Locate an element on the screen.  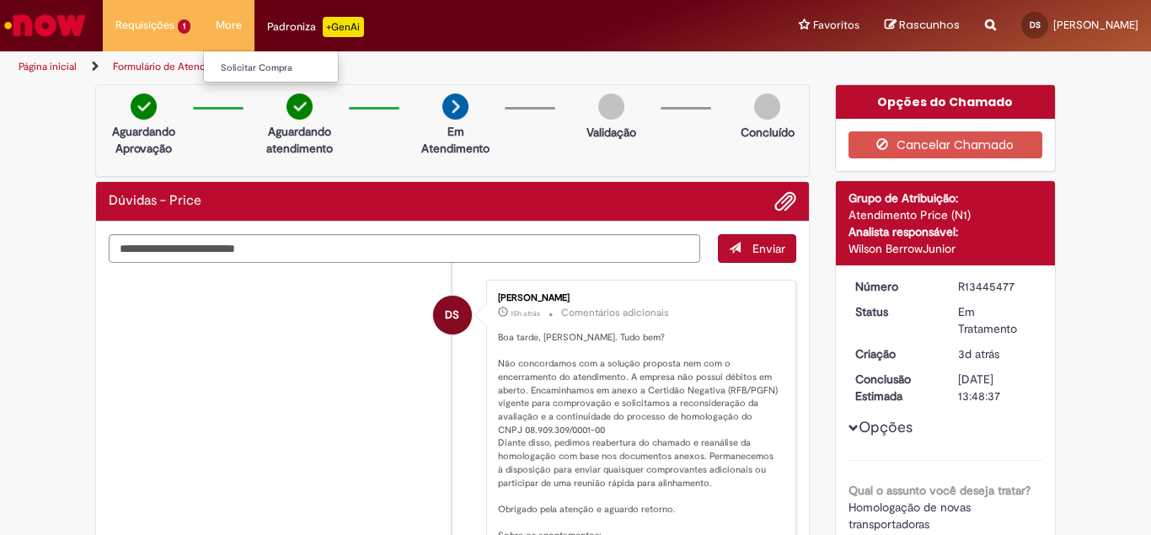
a: Formulário de Atendimento is located at coordinates (175, 67).